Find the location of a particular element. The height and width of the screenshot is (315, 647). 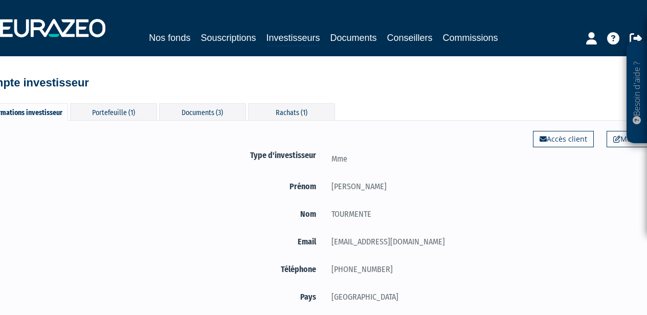

a: Investisseurs is located at coordinates (292, 38).